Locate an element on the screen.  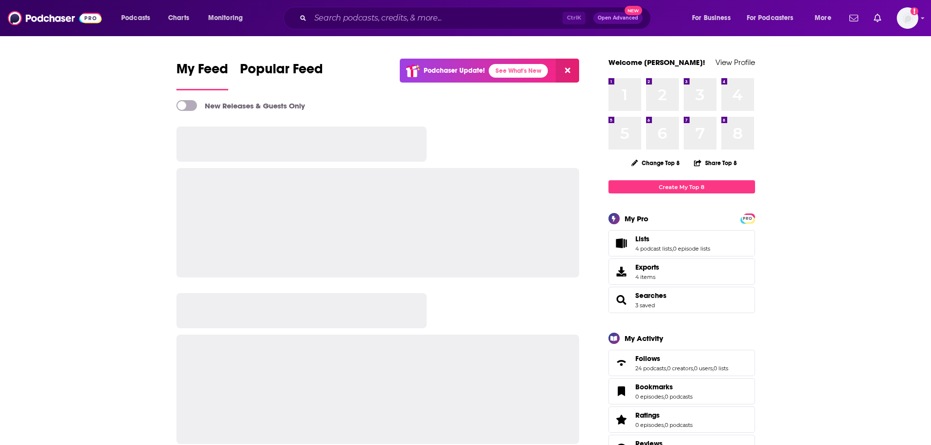
span: Podcasts is located at coordinates (135, 18).